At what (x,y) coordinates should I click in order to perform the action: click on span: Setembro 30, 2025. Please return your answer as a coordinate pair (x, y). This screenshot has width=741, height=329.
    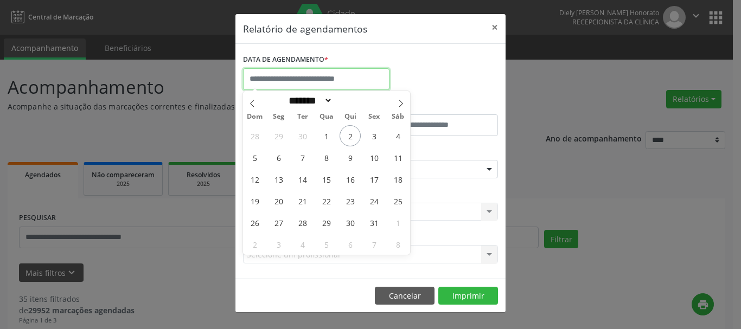
    Looking at the image, I should click on (302, 136).